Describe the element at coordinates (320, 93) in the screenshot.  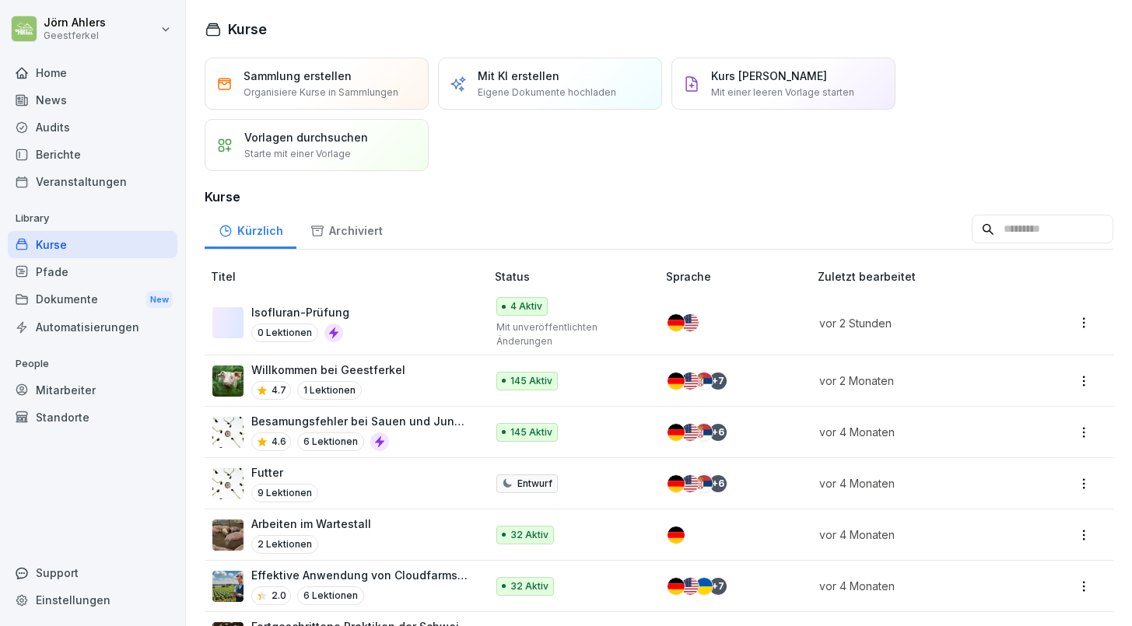
I see `p: Organisiere Kurse in Sammlungen` at that location.